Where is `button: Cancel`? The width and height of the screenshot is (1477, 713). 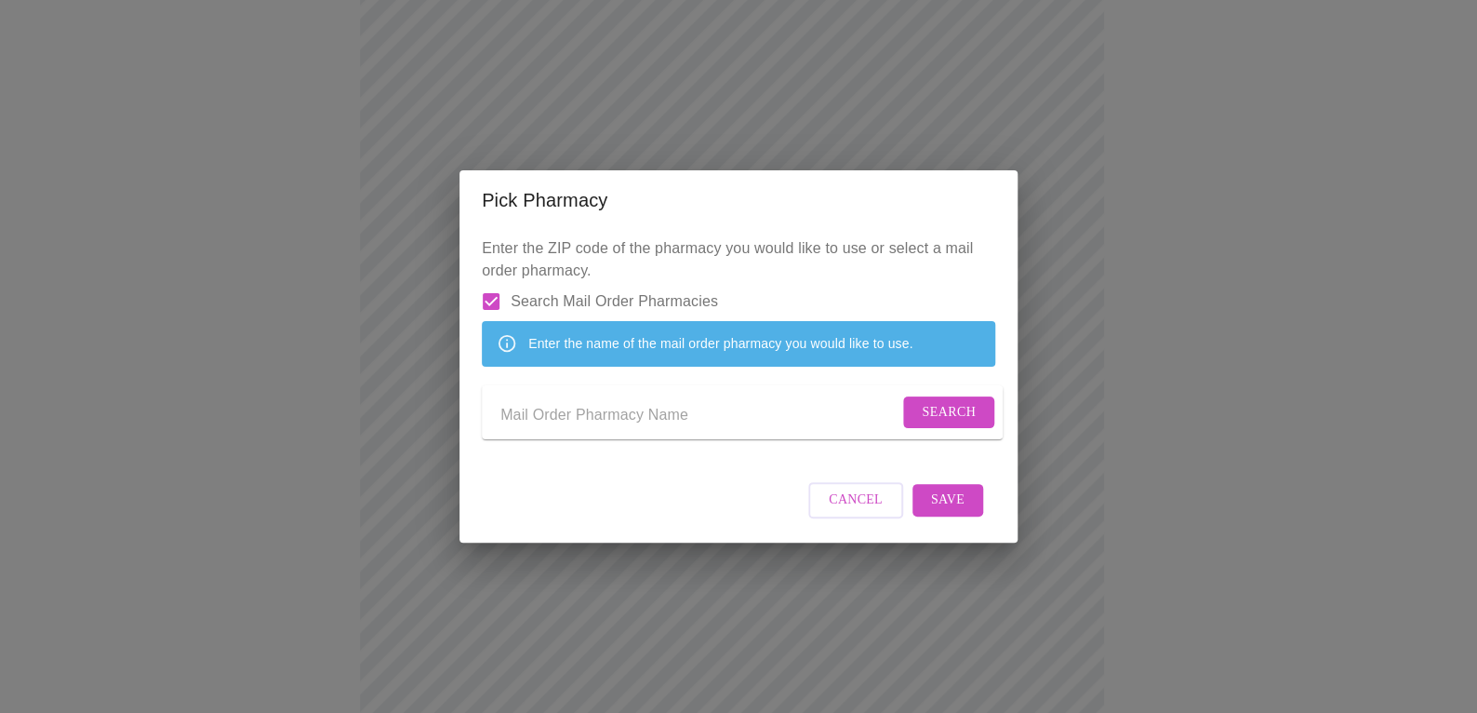
button: Cancel is located at coordinates (856, 500).